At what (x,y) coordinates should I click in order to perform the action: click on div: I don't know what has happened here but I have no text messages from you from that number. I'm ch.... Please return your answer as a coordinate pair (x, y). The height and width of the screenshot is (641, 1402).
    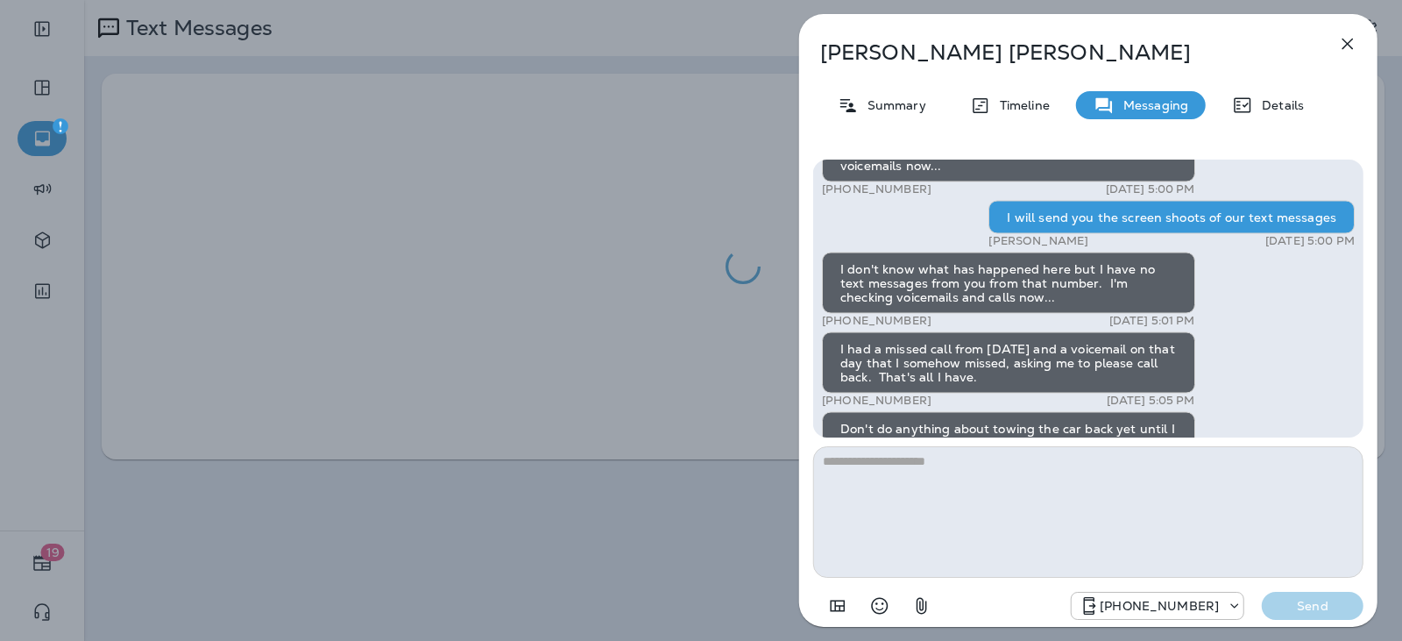
    Looking at the image, I should click on (1009, 283).